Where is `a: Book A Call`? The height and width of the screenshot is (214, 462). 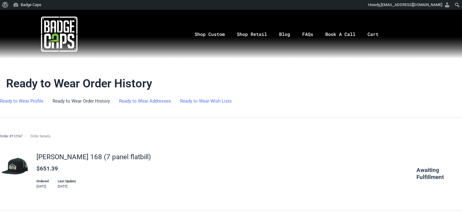
a: Book A Call is located at coordinates (340, 34).